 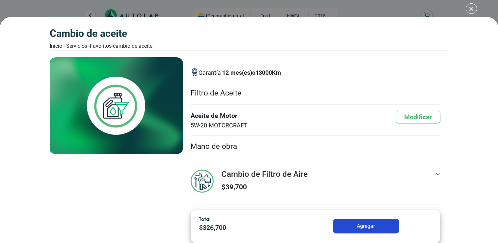 What do you see at coordinates (219, 125) in the screenshot?
I see `span: 5W-20 MOTORCRAFT` at bounding box center [219, 125].